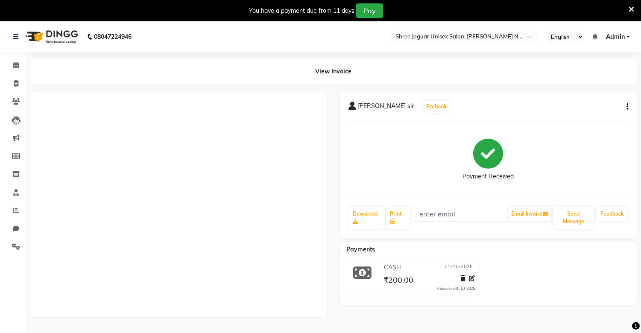 The width and height of the screenshot is (641, 333). What do you see at coordinates (360, 249) in the screenshot?
I see `span: Payments` at bounding box center [360, 249].